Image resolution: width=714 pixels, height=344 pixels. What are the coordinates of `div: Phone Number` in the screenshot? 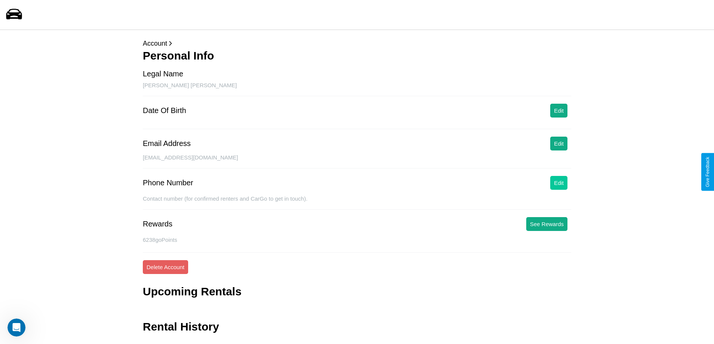 It's located at (168, 183).